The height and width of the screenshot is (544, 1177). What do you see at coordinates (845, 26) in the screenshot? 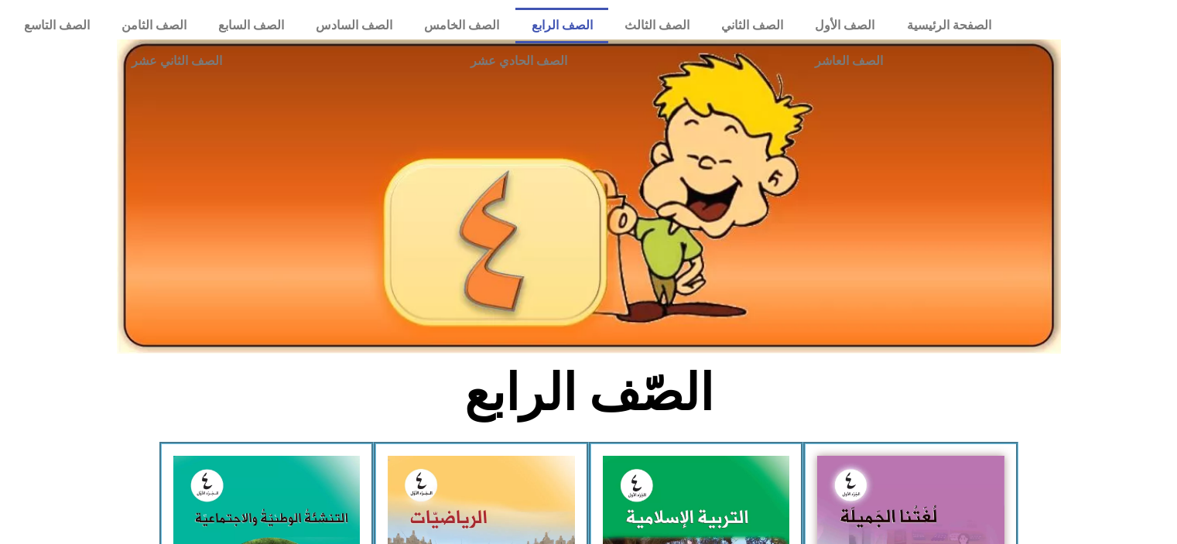
I see `a: الصف الأول` at bounding box center [845, 26].